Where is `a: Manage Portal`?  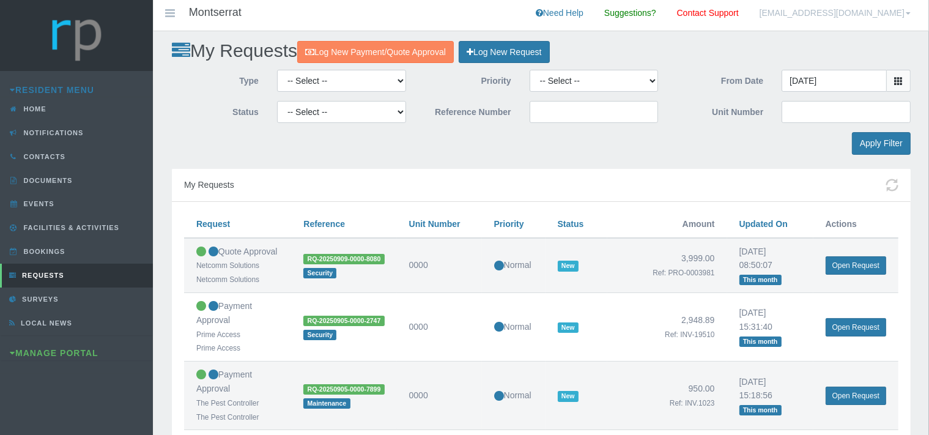 a: Manage Portal is located at coordinates (54, 353).